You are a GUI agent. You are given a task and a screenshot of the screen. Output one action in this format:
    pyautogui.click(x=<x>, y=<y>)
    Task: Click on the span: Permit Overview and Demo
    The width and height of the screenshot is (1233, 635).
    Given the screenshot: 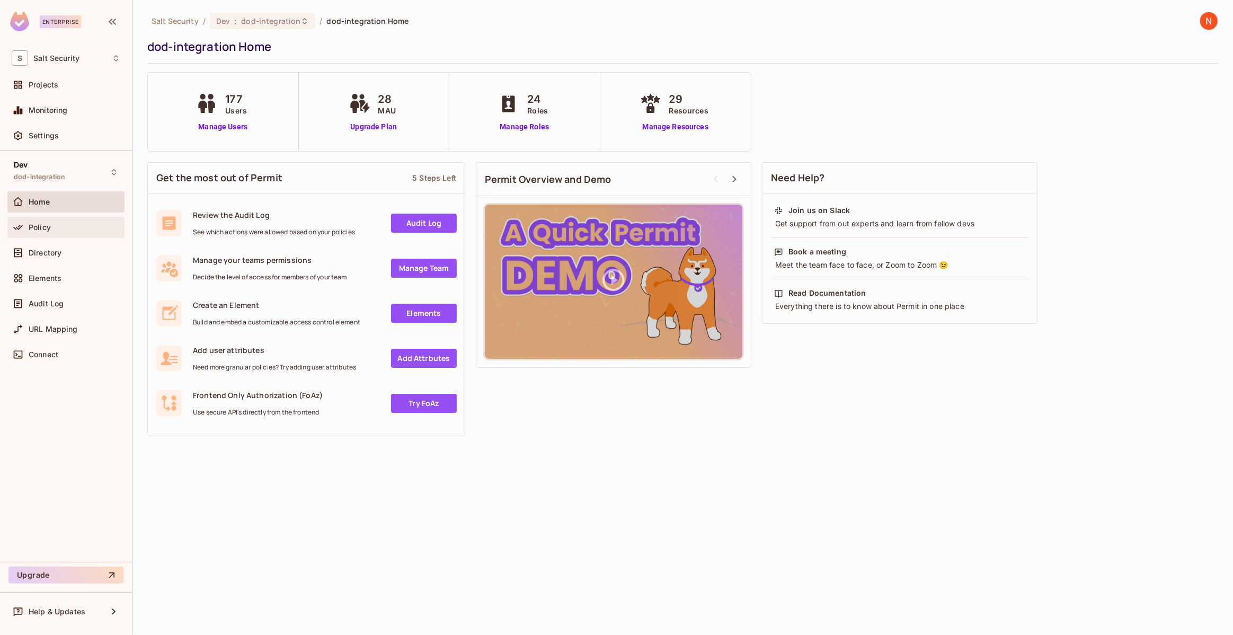 What is the action you would take?
    pyautogui.click(x=548, y=179)
    